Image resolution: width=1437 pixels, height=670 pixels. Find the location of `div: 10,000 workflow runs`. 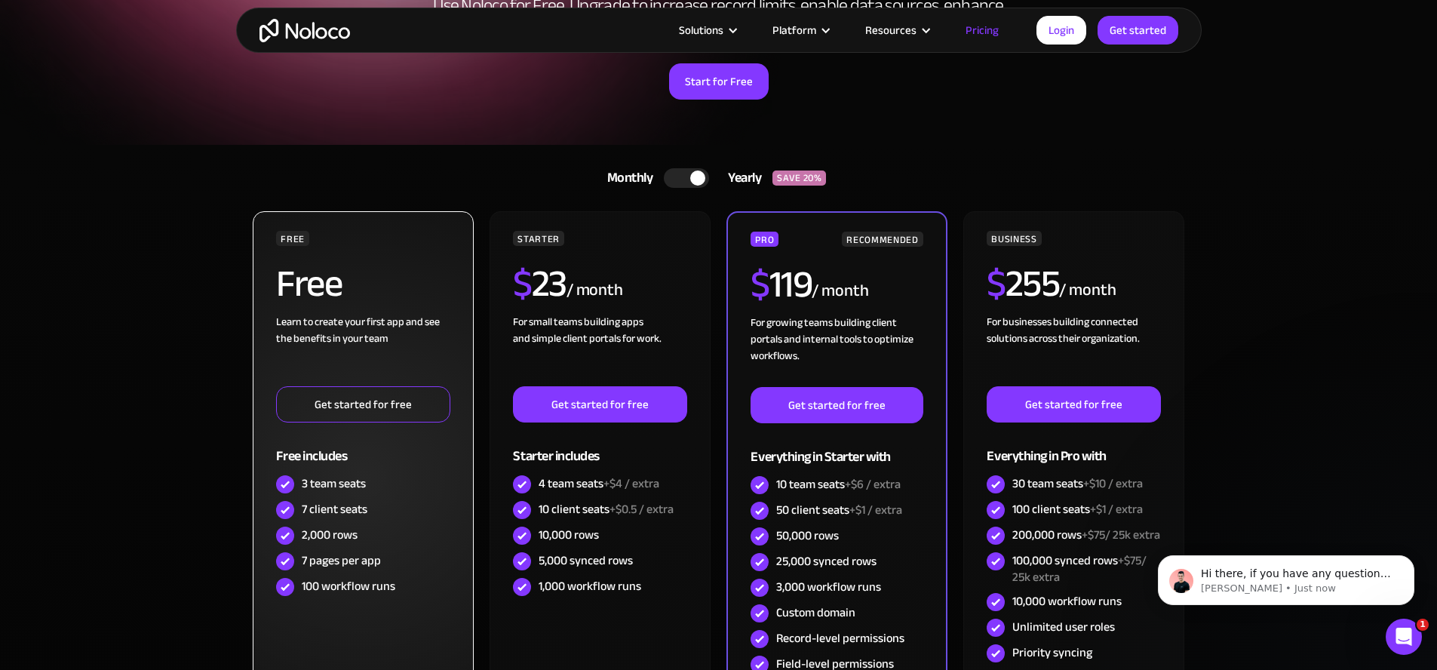

div: 10,000 workflow runs is located at coordinates (1066, 601).